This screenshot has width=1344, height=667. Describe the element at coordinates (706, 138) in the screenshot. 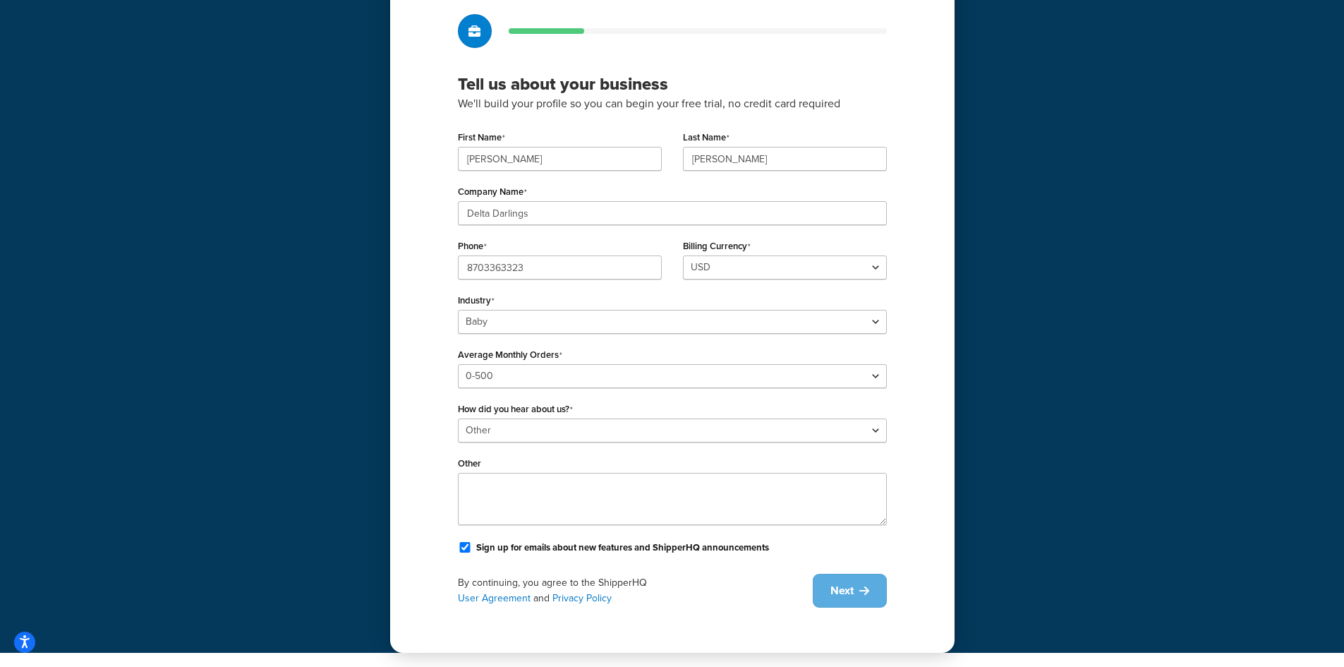

I see `label: Last Name` at that location.